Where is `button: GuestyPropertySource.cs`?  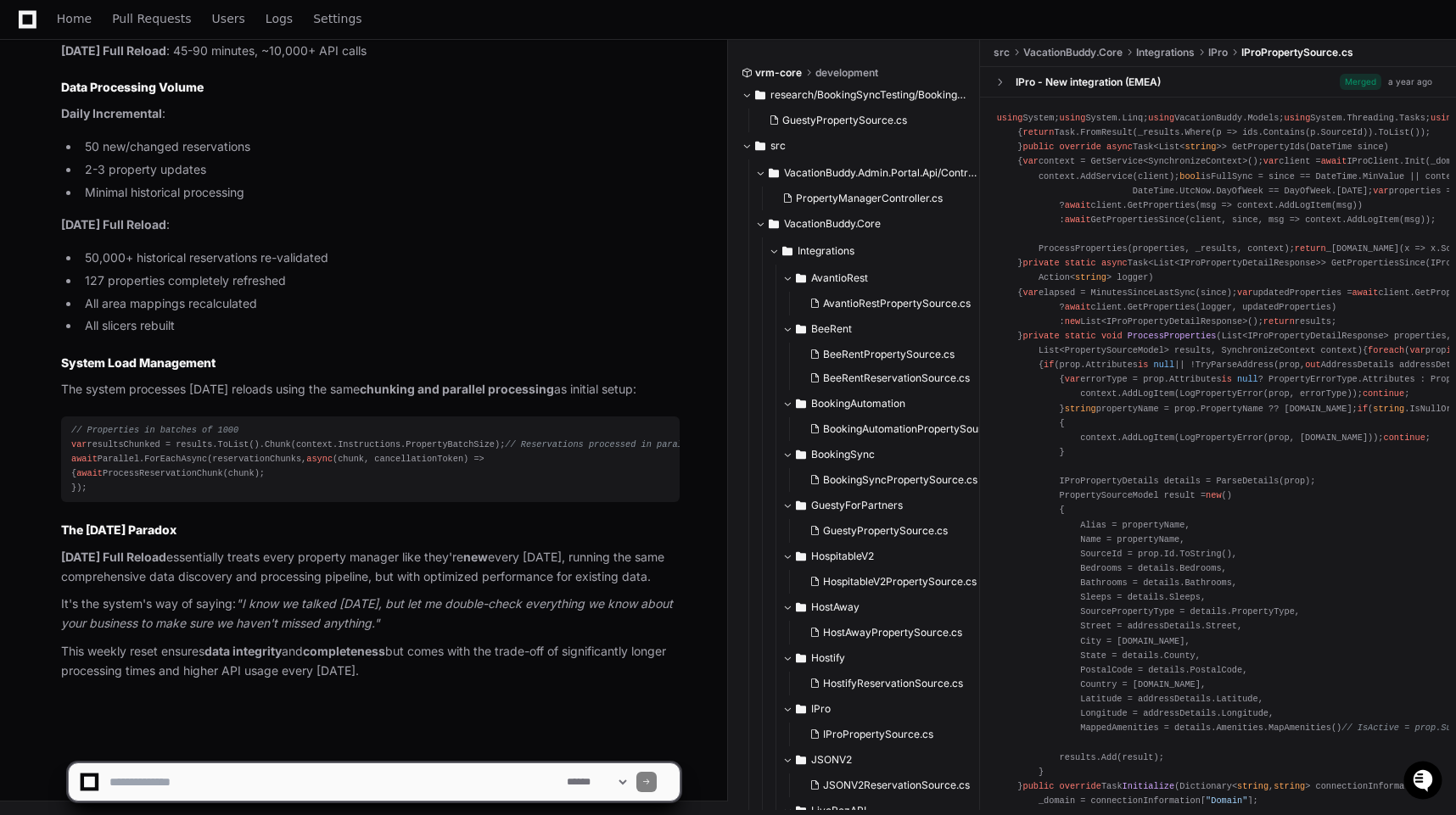
button: GuestyPropertySource.cs is located at coordinates (859, 120).